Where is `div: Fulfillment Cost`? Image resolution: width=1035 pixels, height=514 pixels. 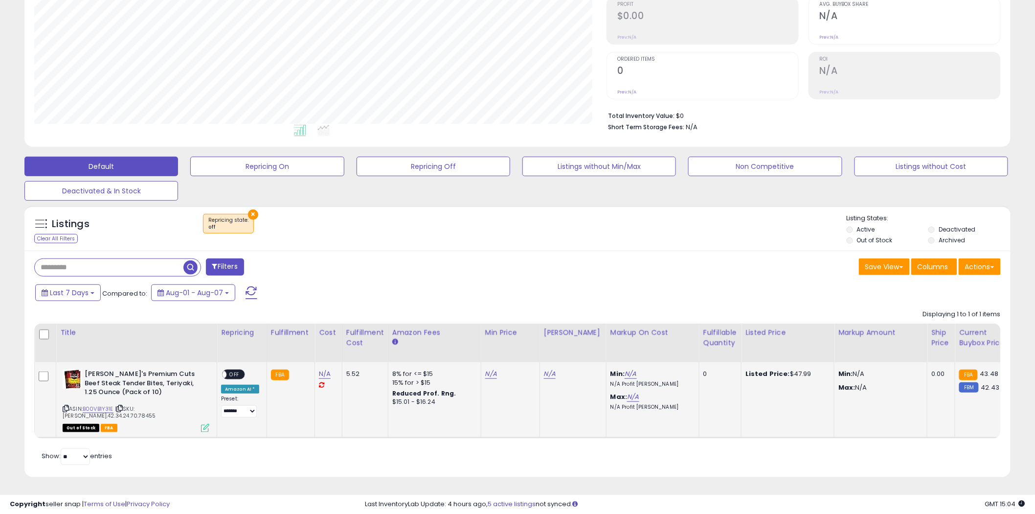 div: Fulfillment Cost is located at coordinates (365, 338).